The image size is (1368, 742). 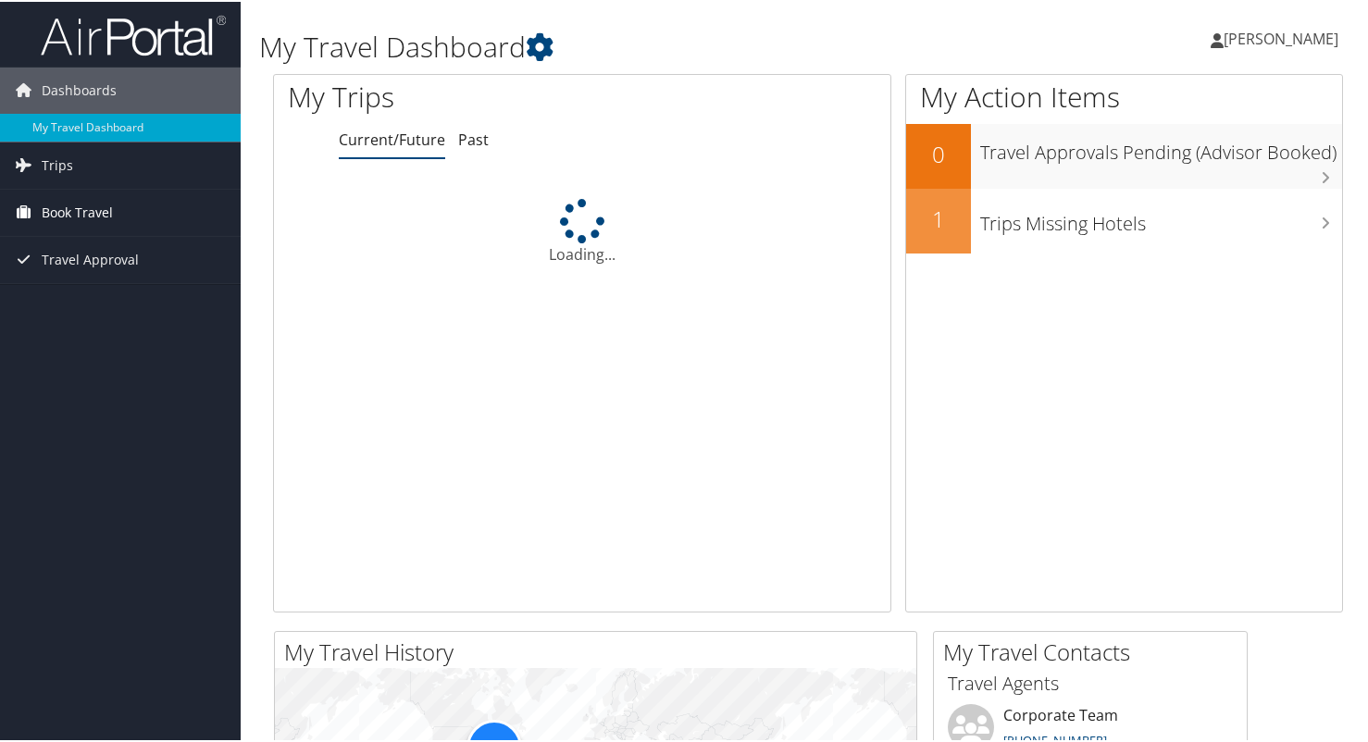 What do you see at coordinates (582, 230) in the screenshot?
I see `div: Loading...` at bounding box center [582, 230].